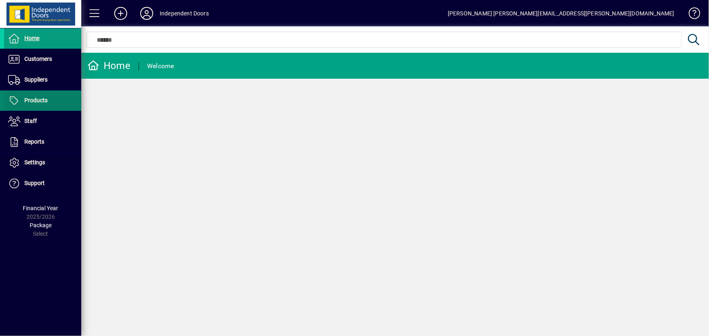 This screenshot has height=336, width=709. Describe the element at coordinates (41, 225) in the screenshot. I see `span: Package` at that location.